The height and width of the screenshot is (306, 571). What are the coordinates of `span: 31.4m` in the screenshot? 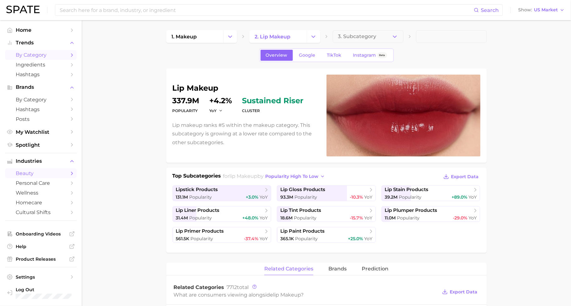 It's located at (182, 218).